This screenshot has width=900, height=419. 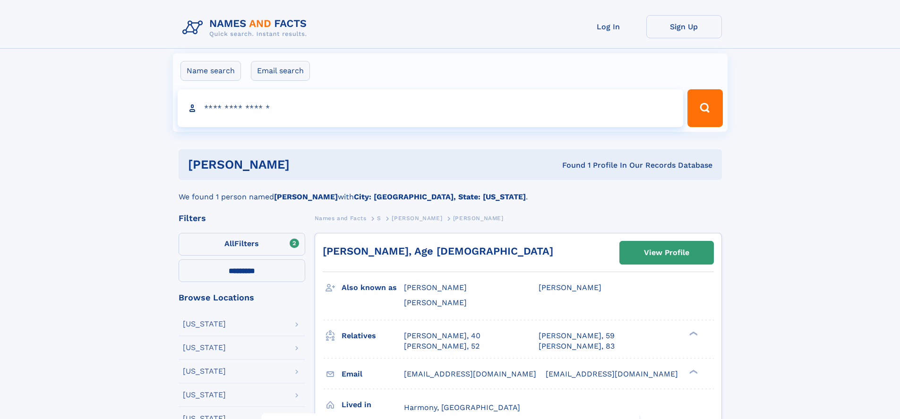 What do you see at coordinates (379, 218) in the screenshot?
I see `a: S` at bounding box center [379, 218].